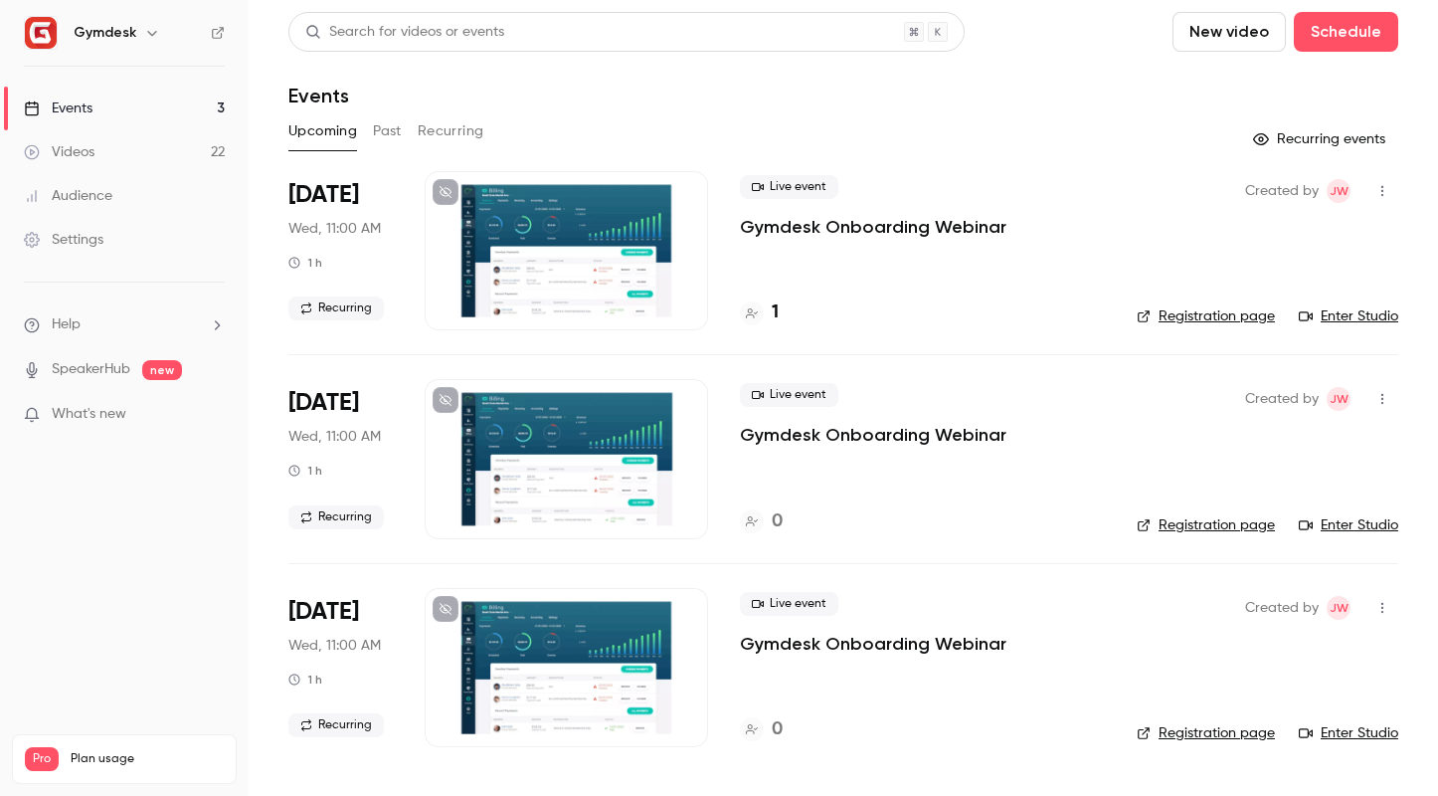 The image size is (1438, 796). I want to click on span: new, so click(162, 370).